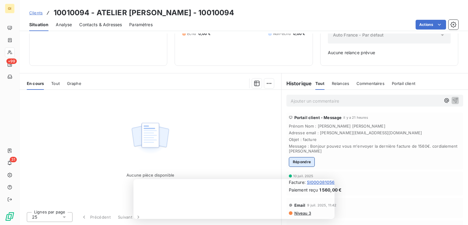  I want to click on span: Échu, so click(191, 34).